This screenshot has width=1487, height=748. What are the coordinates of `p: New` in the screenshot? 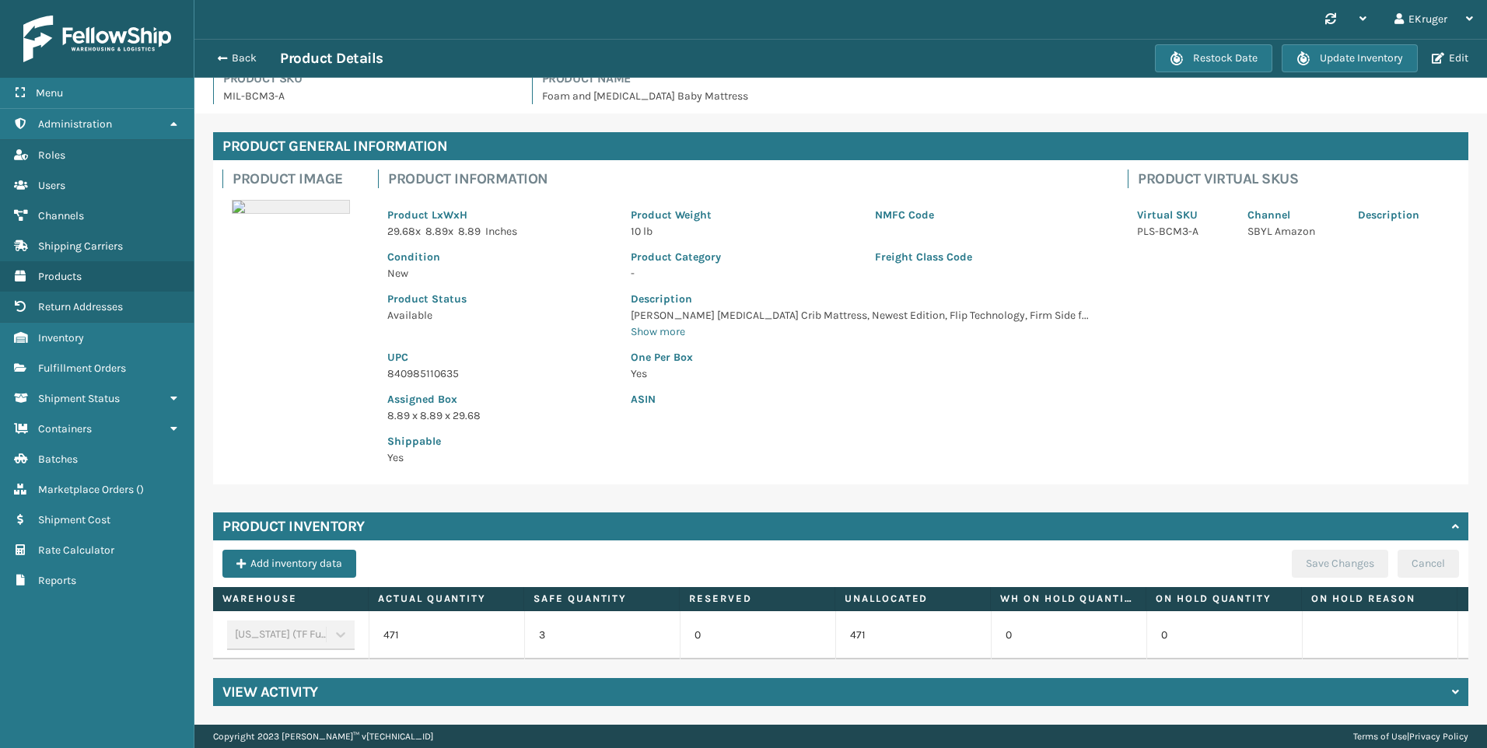 It's located at (499, 273).